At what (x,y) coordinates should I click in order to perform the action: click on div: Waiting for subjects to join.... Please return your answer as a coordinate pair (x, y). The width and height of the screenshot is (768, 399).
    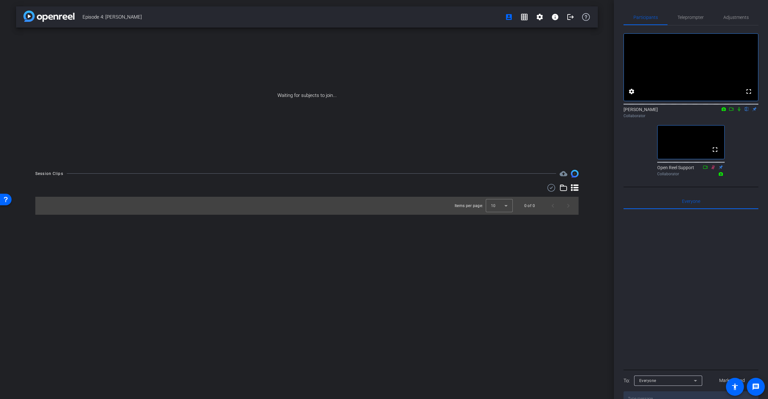
    Looking at the image, I should click on (307, 95).